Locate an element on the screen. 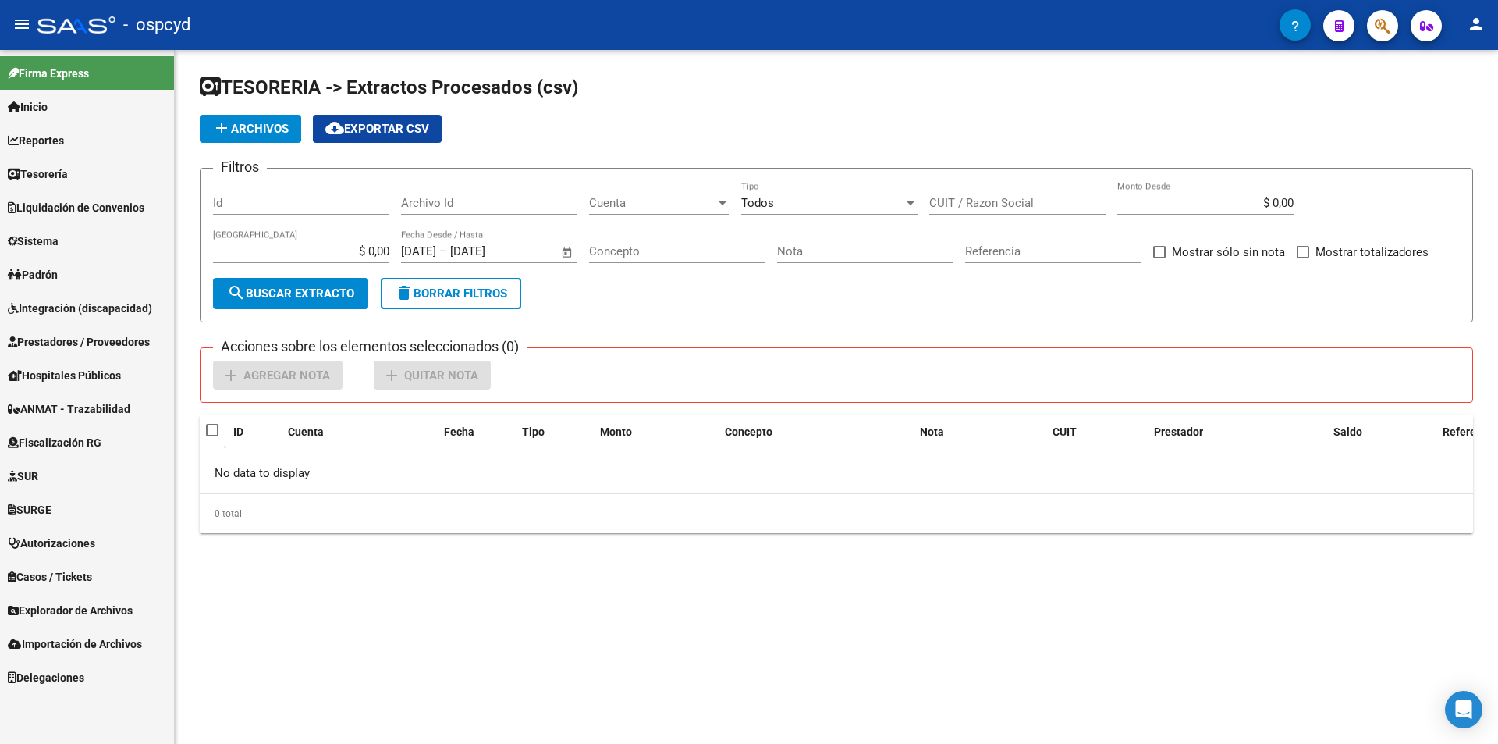 The width and height of the screenshot is (1498, 744). span: Quitar Nota is located at coordinates (441, 375).